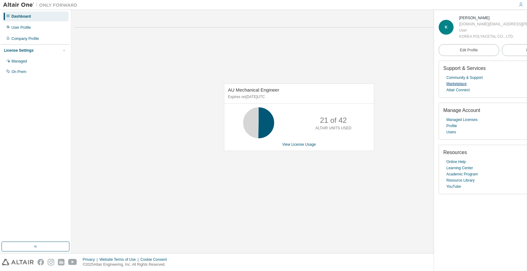 This screenshot has height=271, width=527. I want to click on p: ALTAIR UNITS USED, so click(333, 128).